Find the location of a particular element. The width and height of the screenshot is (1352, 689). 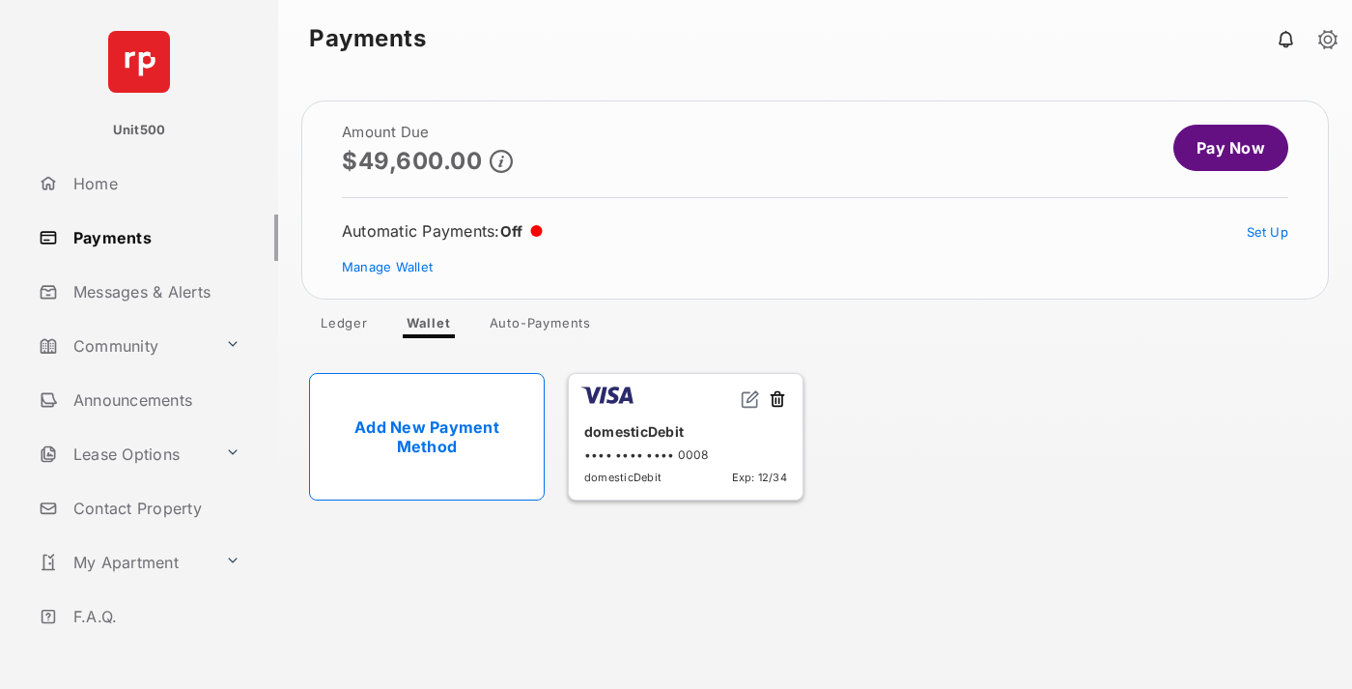

a: Messages & Alerts is located at coordinates (155, 292).